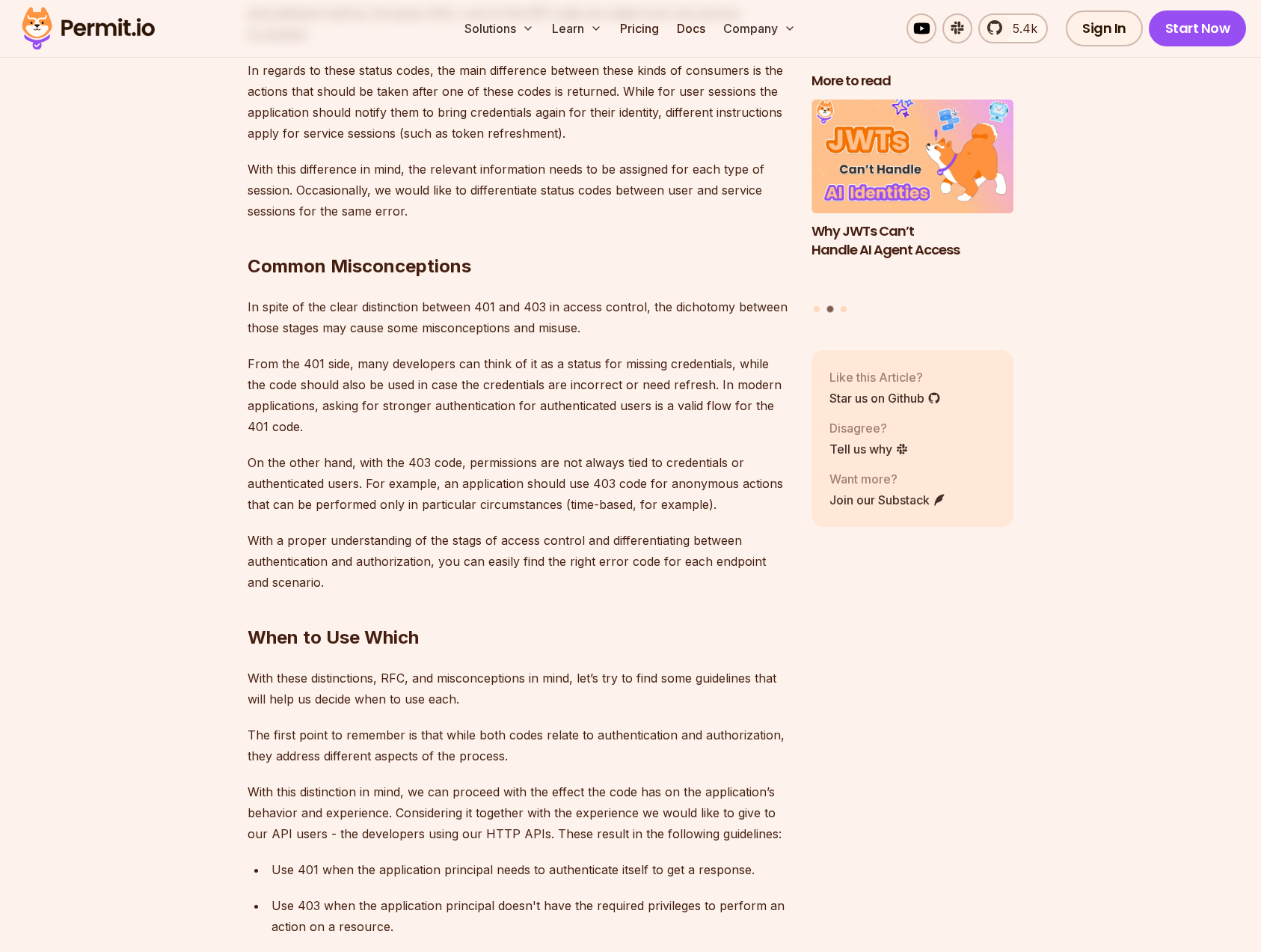 This screenshot has width=1261, height=952. I want to click on img: Why JWTs Can’t Handle AI Agent Access, so click(913, 157).